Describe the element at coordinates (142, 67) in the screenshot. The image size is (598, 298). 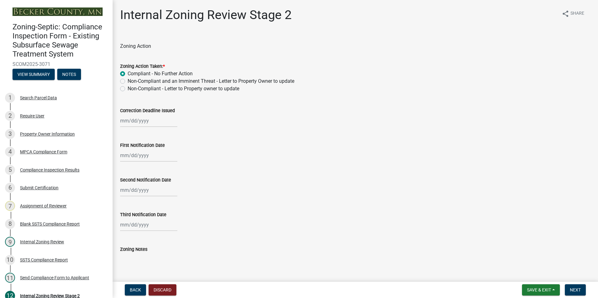
I see `label: Zoning Action Taken:` at that location.